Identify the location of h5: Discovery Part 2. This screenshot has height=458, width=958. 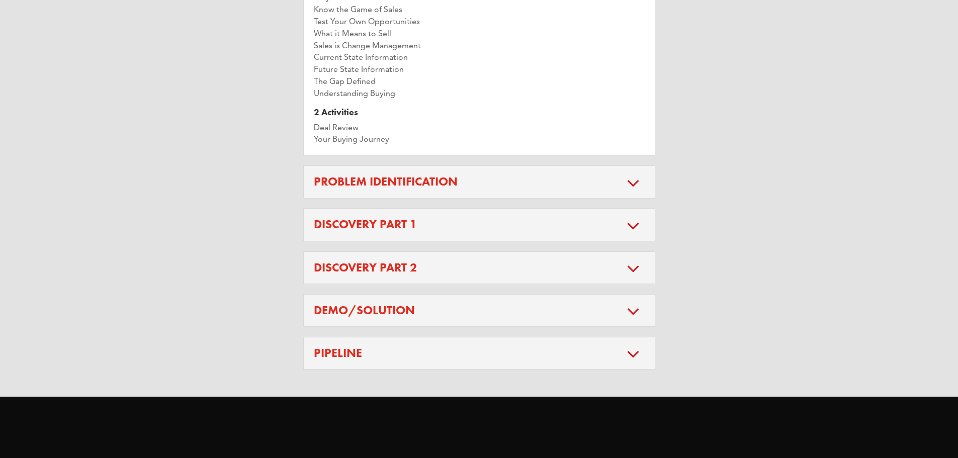
(479, 268).